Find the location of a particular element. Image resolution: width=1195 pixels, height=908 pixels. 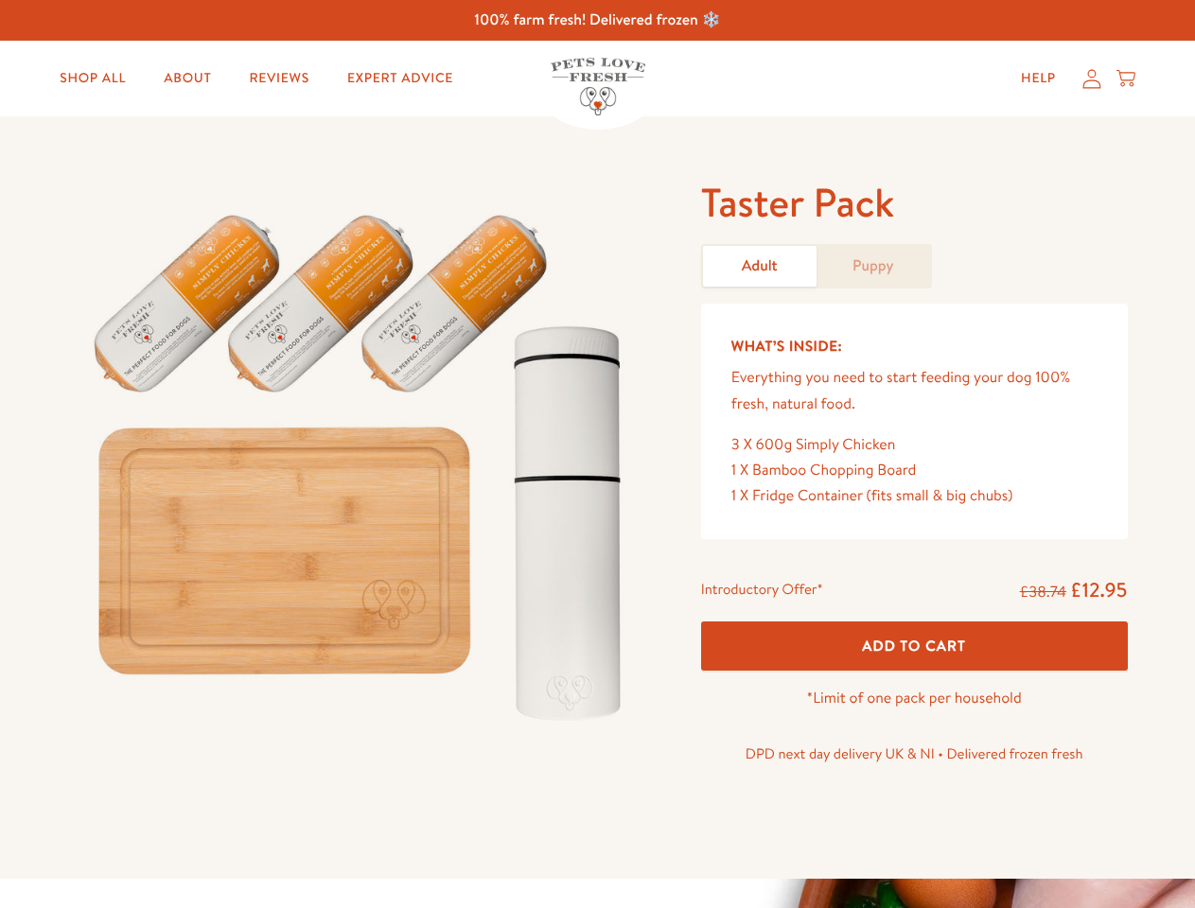

h5: What’s Inside: is located at coordinates (914, 346).